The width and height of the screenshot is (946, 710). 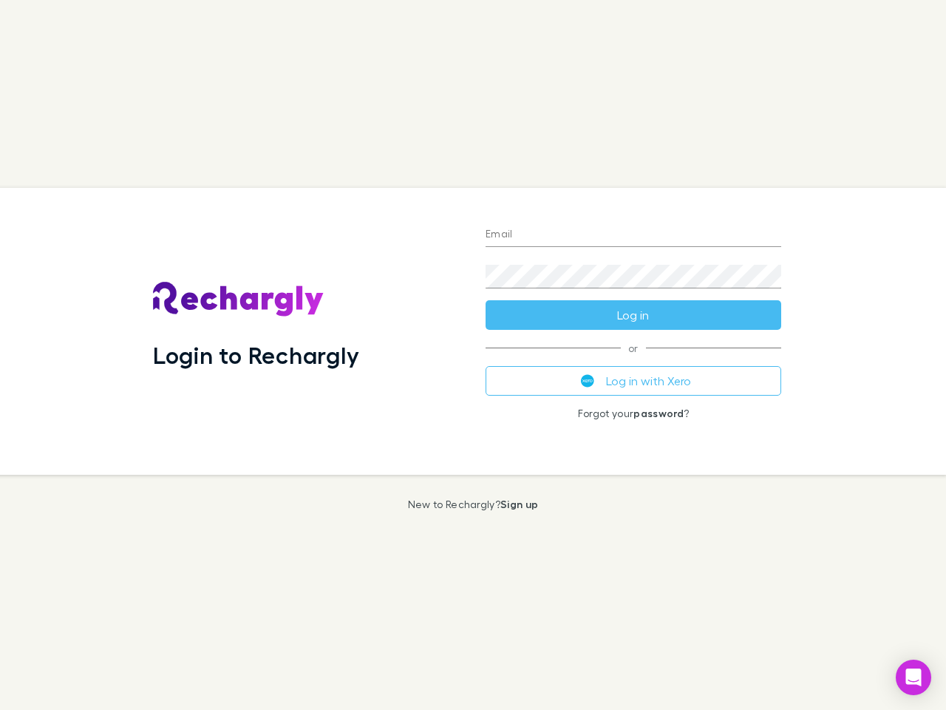 I want to click on img: Rechargly's Logo, so click(x=239, y=299).